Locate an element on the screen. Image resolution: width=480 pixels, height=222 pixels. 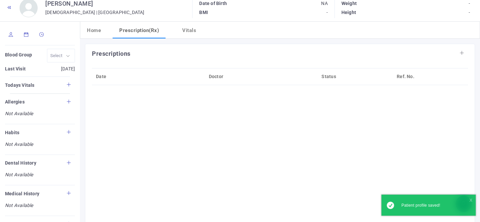
th: Status is located at coordinates (355, 76).